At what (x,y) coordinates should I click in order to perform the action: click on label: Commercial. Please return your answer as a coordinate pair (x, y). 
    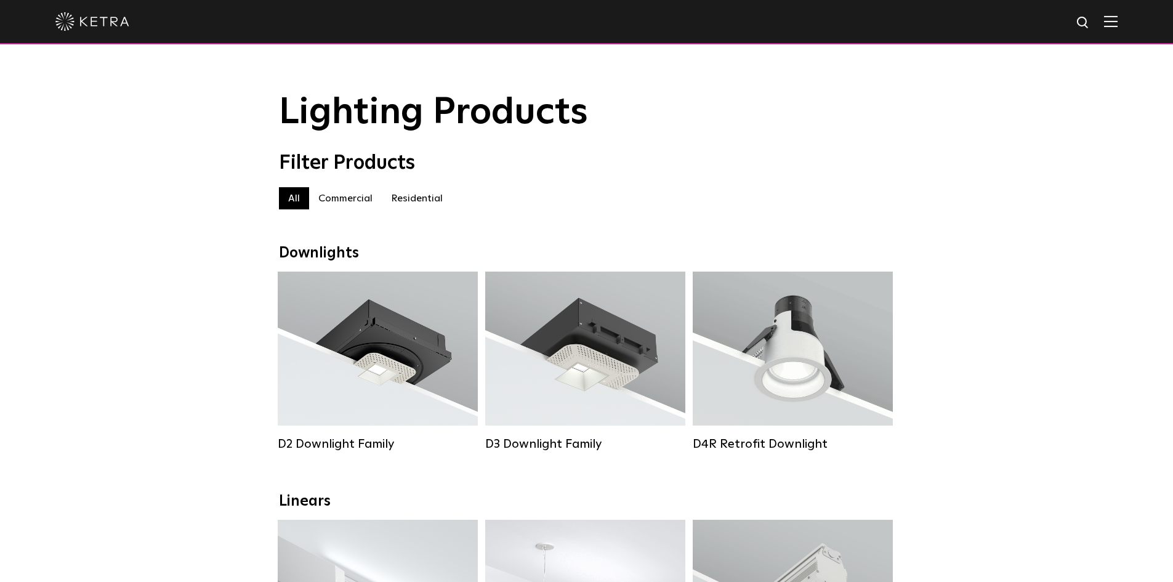
    Looking at the image, I should click on (345, 198).